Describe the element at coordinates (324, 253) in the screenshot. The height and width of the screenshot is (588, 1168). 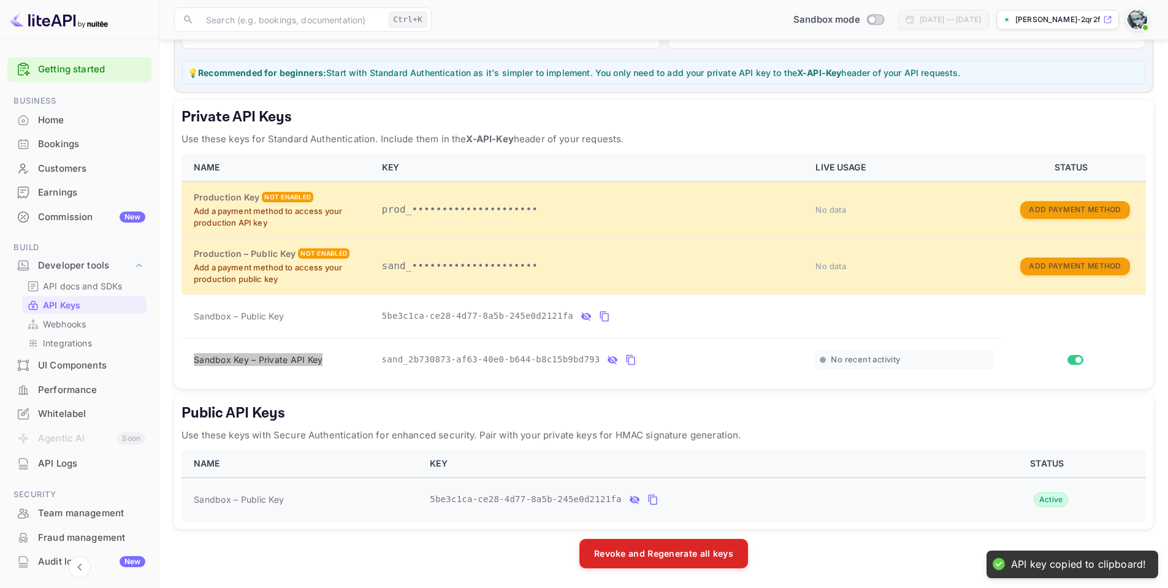
I see `div: Not enabled` at that location.